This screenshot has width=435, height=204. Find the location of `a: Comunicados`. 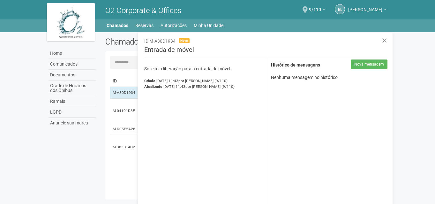

a: Comunicados is located at coordinates (72, 64).